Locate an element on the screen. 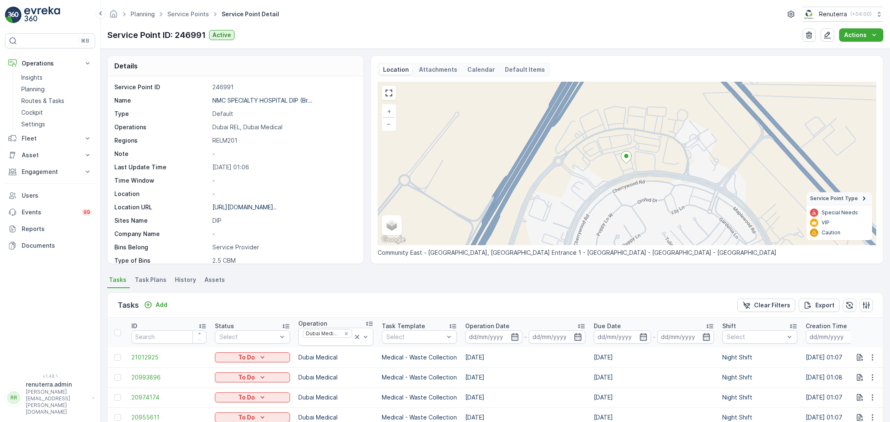 This screenshot has height=422, width=890. a: Layers is located at coordinates (392, 225).